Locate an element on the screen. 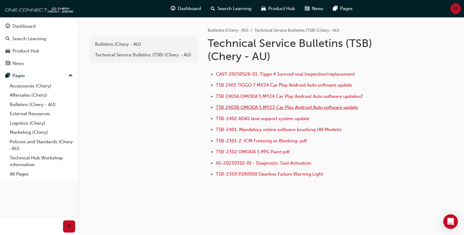  a: TSB-2302 OMODA 5 PPG Paint.pdf is located at coordinates (253, 152).